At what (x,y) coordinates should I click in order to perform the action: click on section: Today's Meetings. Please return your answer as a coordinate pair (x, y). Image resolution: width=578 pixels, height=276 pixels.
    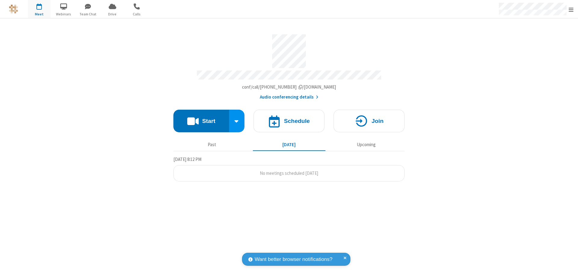
    Looking at the image, I should click on (289, 169).